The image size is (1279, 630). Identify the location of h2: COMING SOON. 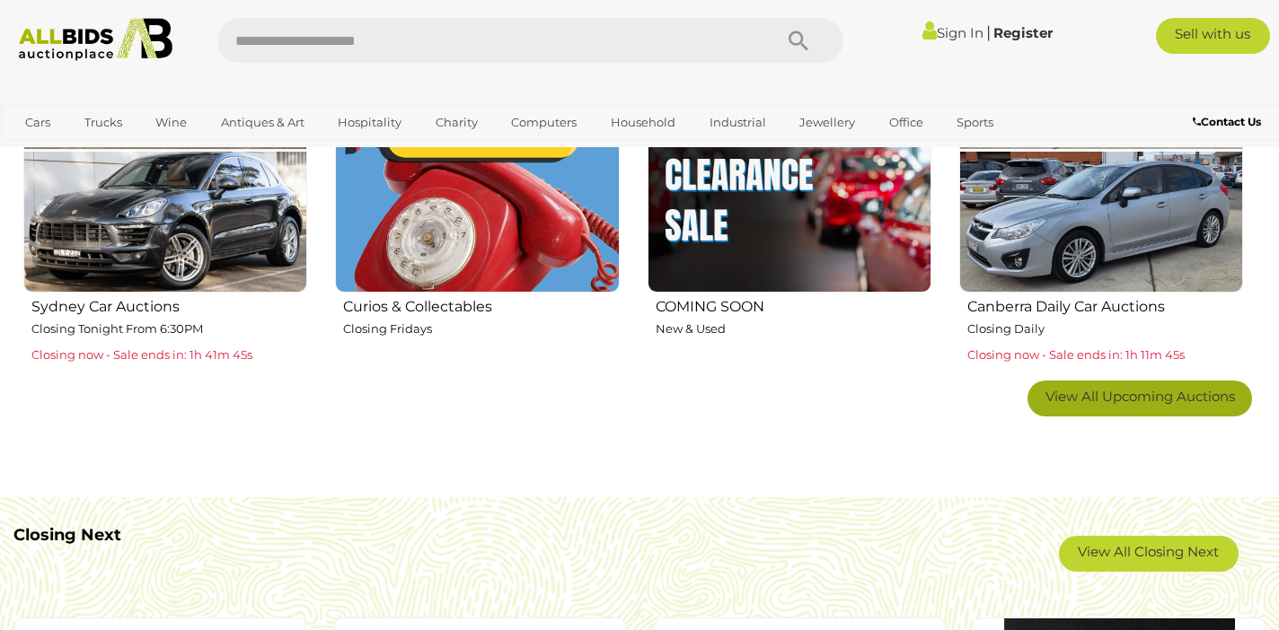
(793, 304).